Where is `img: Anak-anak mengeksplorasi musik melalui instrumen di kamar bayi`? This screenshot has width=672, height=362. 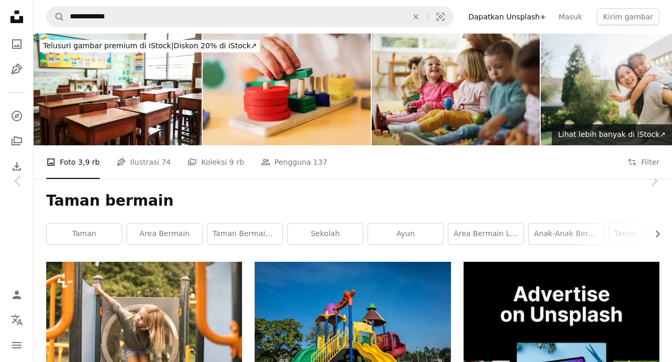
img: Anak-anak mengeksplorasi musik melalui instrumen di kamar bayi is located at coordinates (455, 89).